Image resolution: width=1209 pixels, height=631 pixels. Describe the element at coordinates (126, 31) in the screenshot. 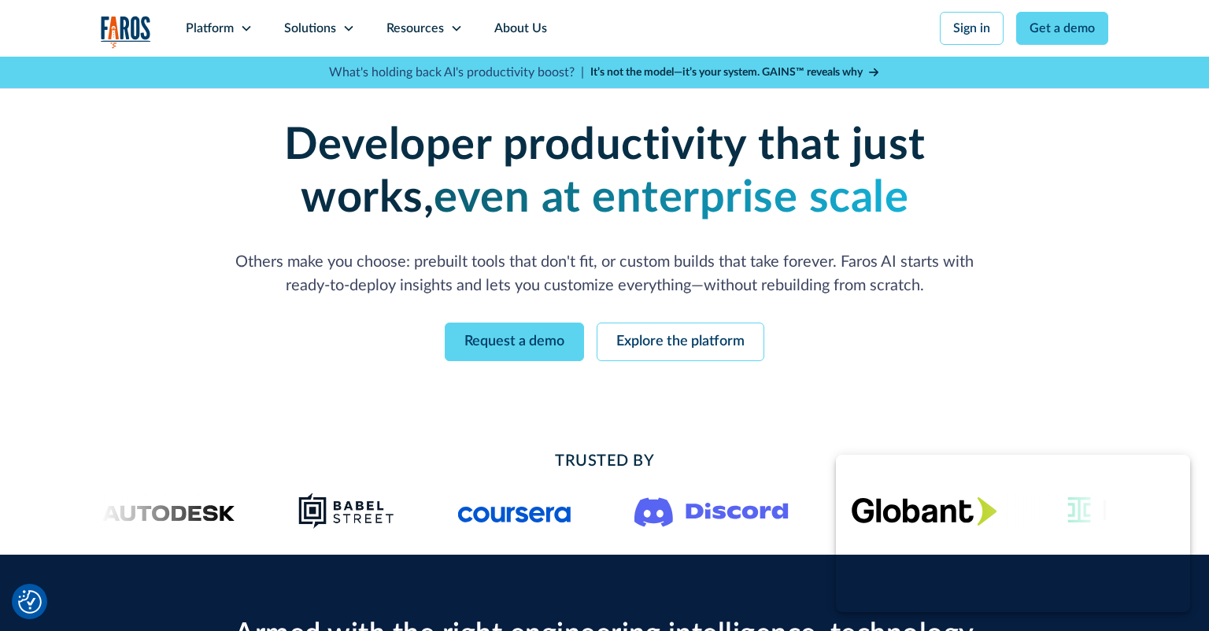

I see `img: Logo of the analytics and reporting company Faros.` at that location.